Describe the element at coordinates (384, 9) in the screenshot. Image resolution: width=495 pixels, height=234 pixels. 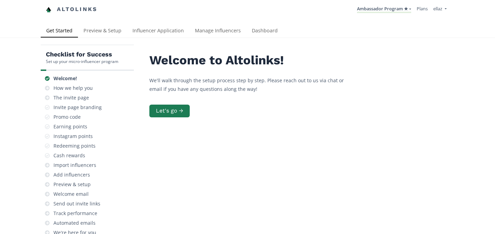
I see `a: Ambassador Program ★` at that location.